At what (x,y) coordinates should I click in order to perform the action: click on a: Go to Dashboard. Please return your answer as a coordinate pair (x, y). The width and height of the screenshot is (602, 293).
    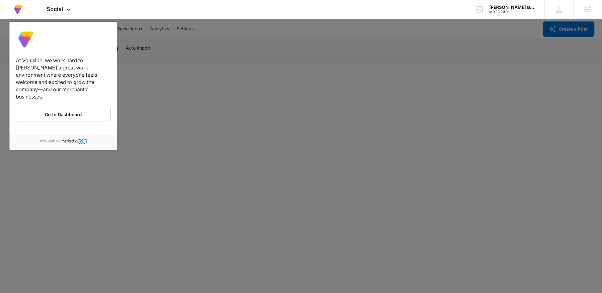
    Looking at the image, I should click on (63, 114).